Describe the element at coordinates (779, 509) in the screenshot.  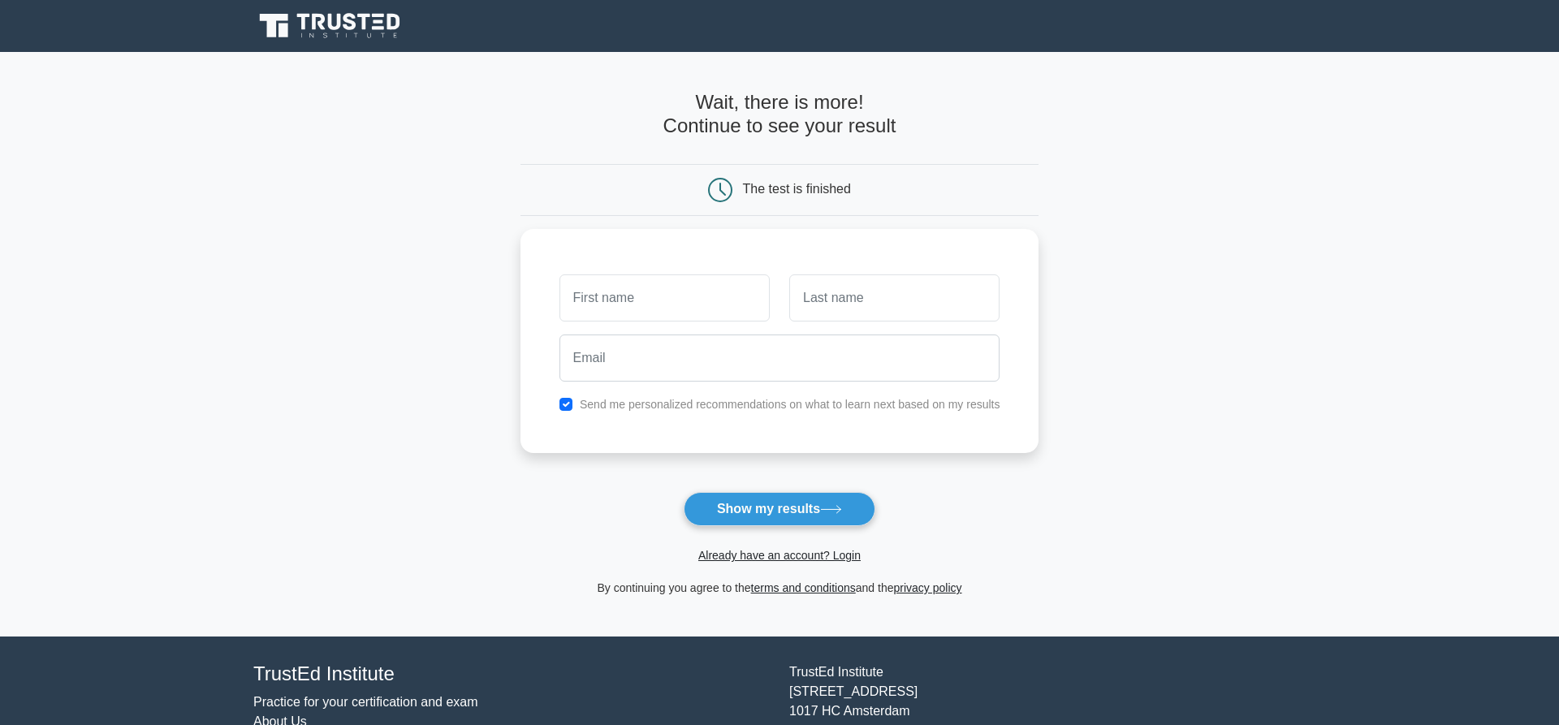
I see `button: Show my results` at that location.